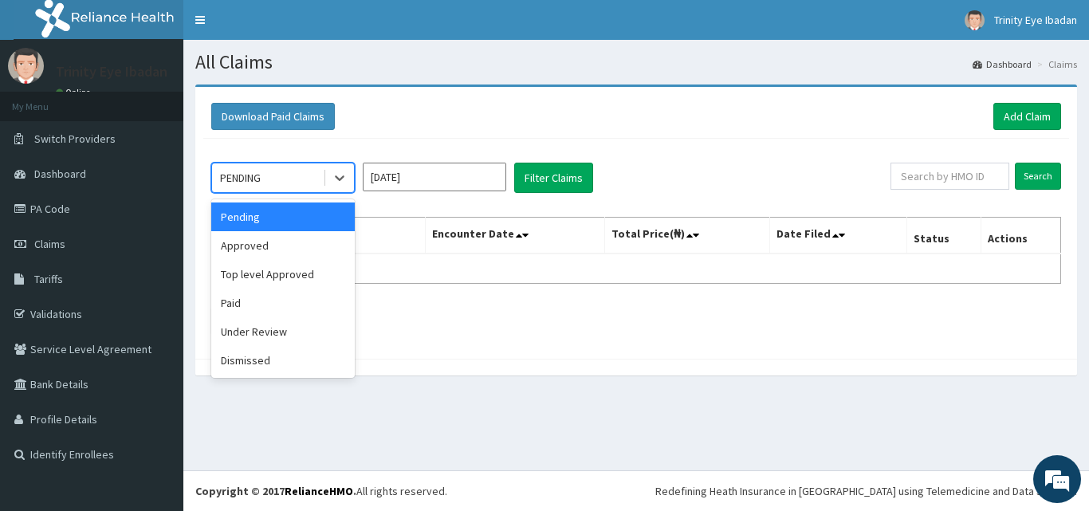 The height and width of the screenshot is (511, 1089). I want to click on th: Status, so click(944, 236).